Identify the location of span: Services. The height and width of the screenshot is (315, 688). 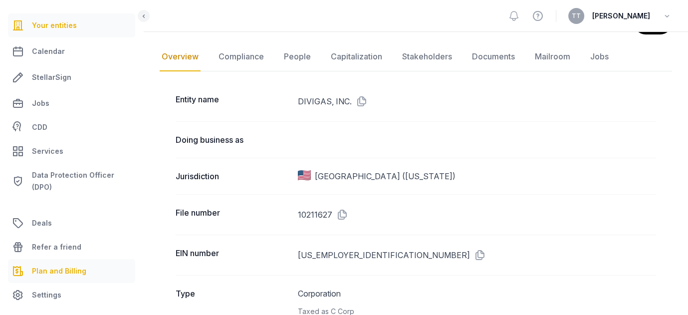
(47, 151).